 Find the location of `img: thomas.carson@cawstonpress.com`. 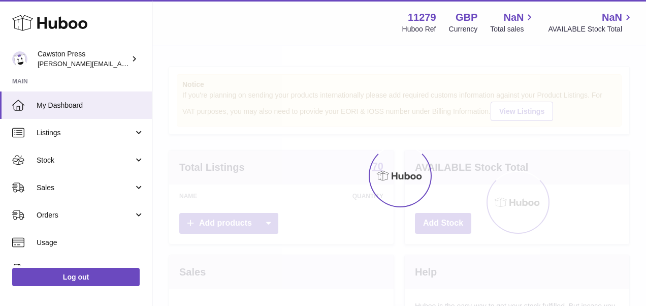

img: thomas.carson@cawstonpress.com is located at coordinates (20, 59).